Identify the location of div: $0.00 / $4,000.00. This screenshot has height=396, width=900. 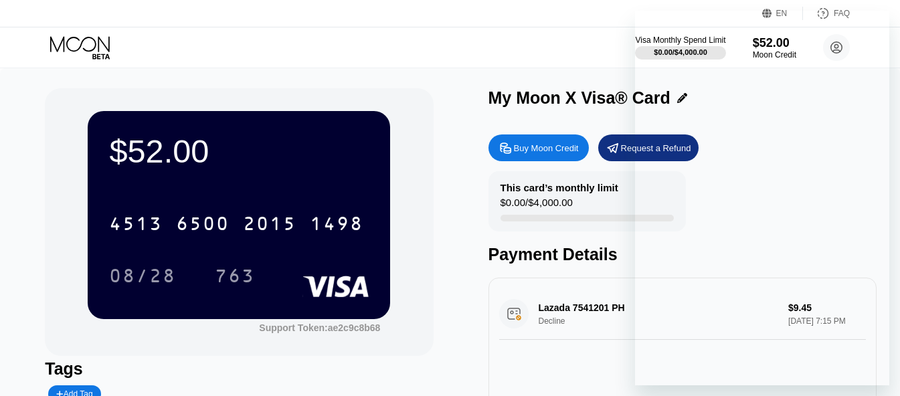
(537, 205).